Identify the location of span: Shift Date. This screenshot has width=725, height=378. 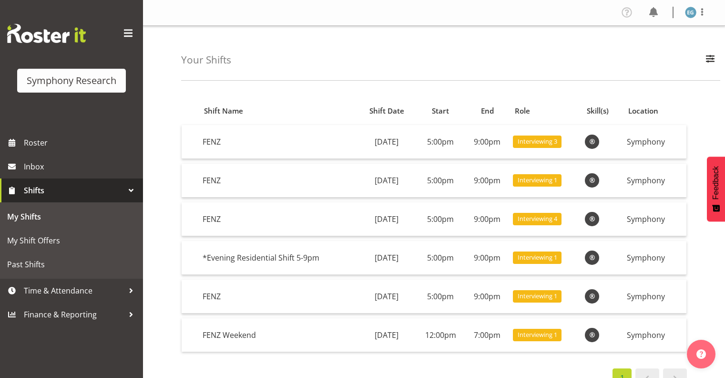
(387, 111).